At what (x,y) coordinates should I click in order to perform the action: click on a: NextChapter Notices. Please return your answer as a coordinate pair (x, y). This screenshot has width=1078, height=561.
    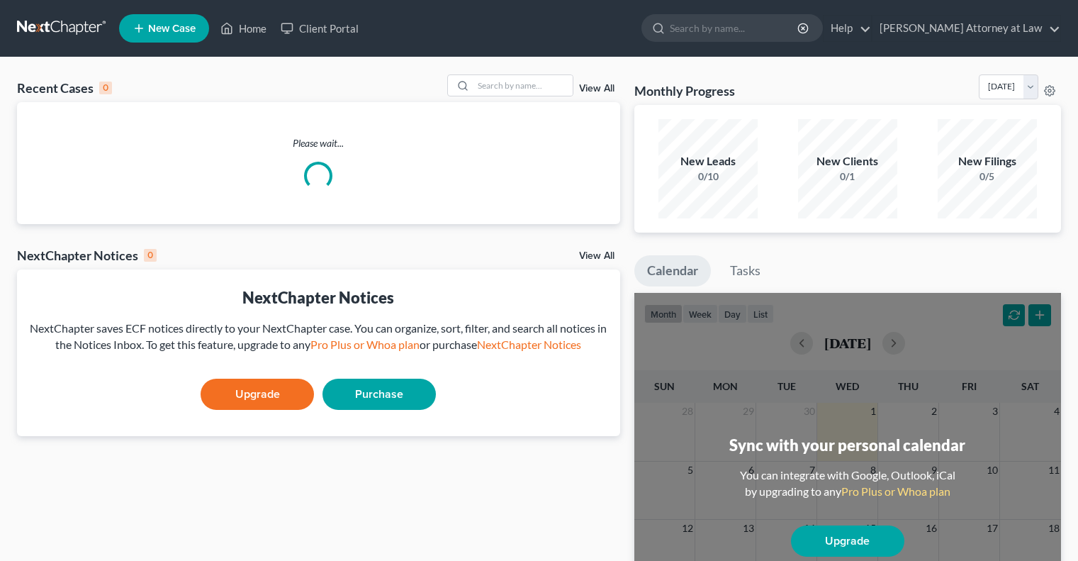
    Looking at the image, I should click on (529, 344).